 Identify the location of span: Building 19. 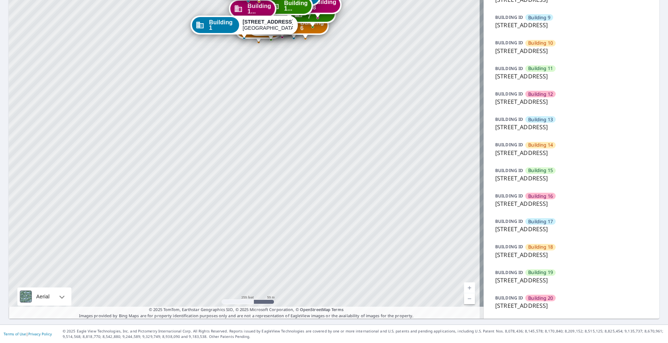
(541, 272).